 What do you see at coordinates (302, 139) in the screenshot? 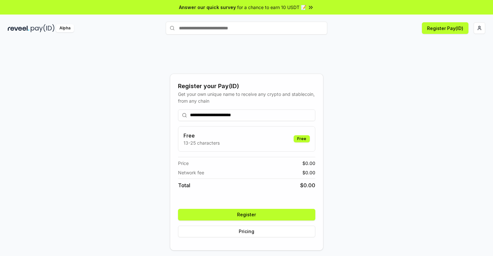
I see `div: Free` at bounding box center [302, 139].